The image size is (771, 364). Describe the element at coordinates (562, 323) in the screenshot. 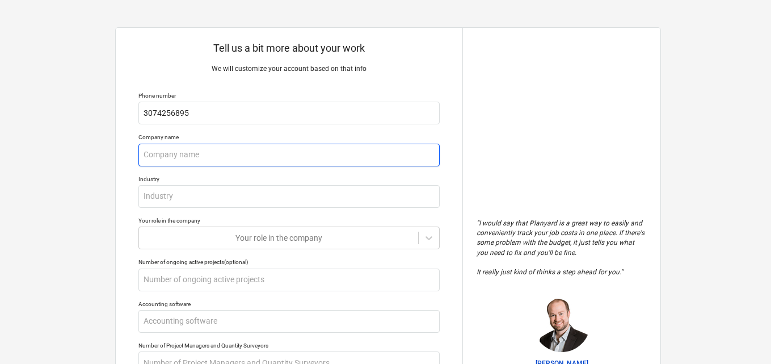

I see `img: Jordan Cohen` at that location.